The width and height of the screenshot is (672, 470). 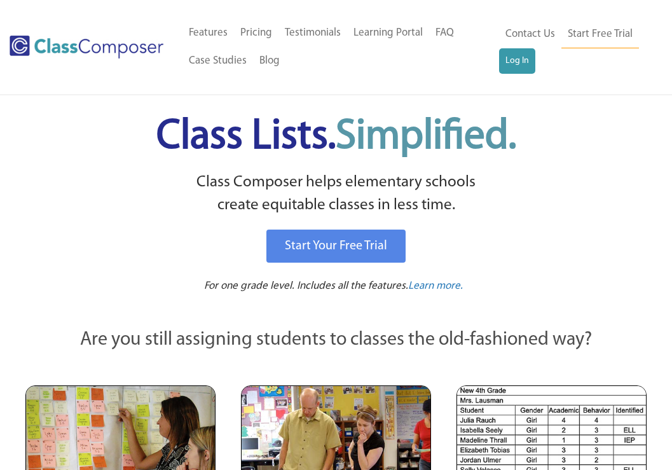 What do you see at coordinates (217, 61) in the screenshot?
I see `a: Case Studies` at bounding box center [217, 61].